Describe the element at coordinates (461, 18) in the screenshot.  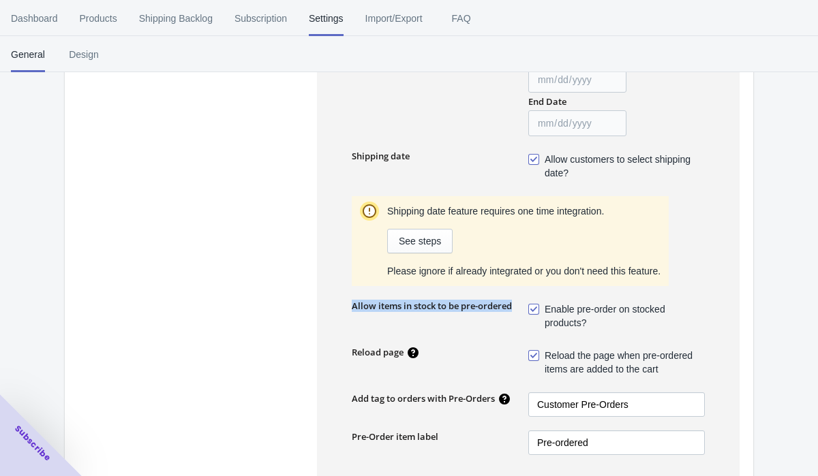
I see `span: FAQ` at that location.